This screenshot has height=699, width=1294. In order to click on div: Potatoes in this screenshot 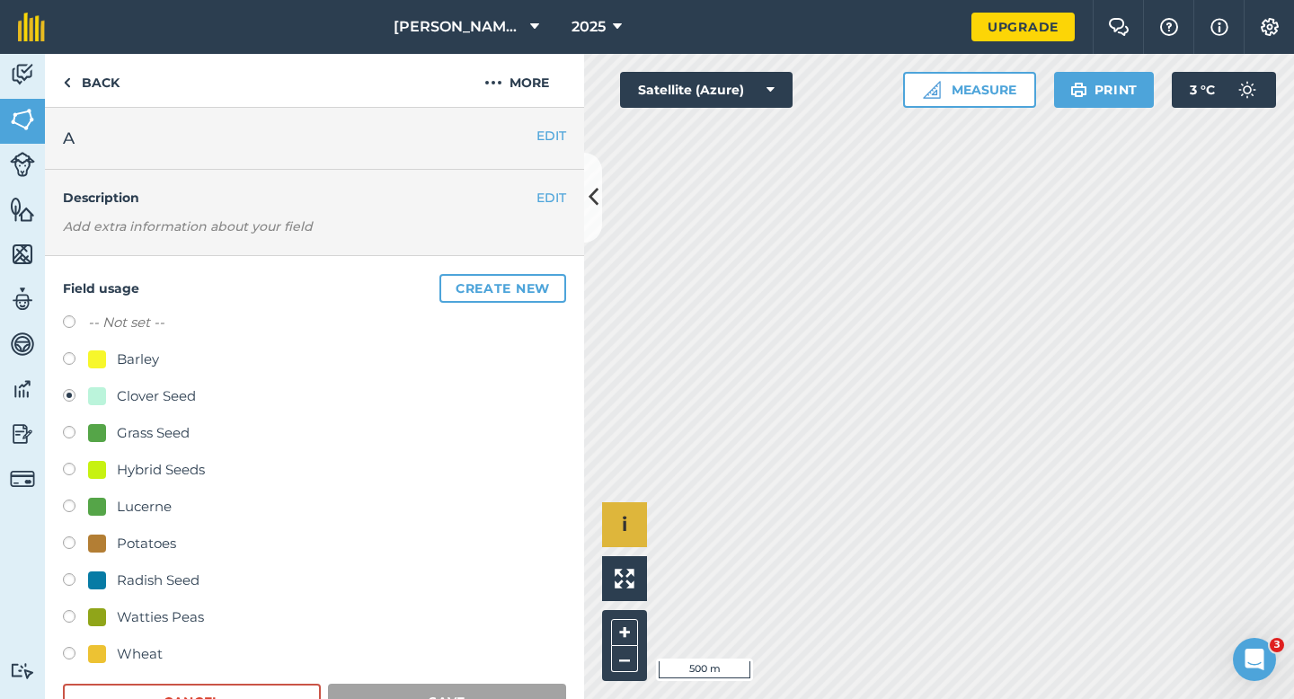, I will do `click(146, 543)`.